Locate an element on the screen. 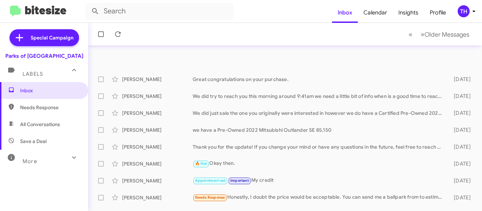 The image size is (482, 211). span: Calendar is located at coordinates (375, 13).